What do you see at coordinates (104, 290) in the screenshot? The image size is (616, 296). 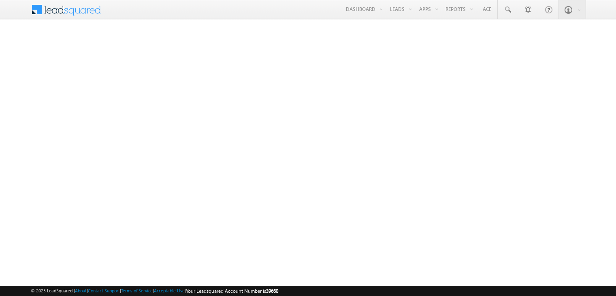 I see `a: Contact Support` at bounding box center [104, 290].